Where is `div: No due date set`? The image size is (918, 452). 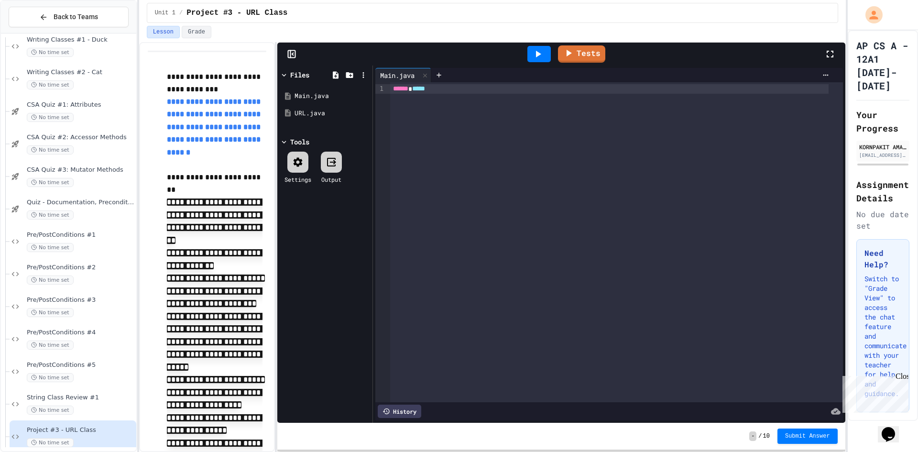
div: No due date set is located at coordinates (883, 220).